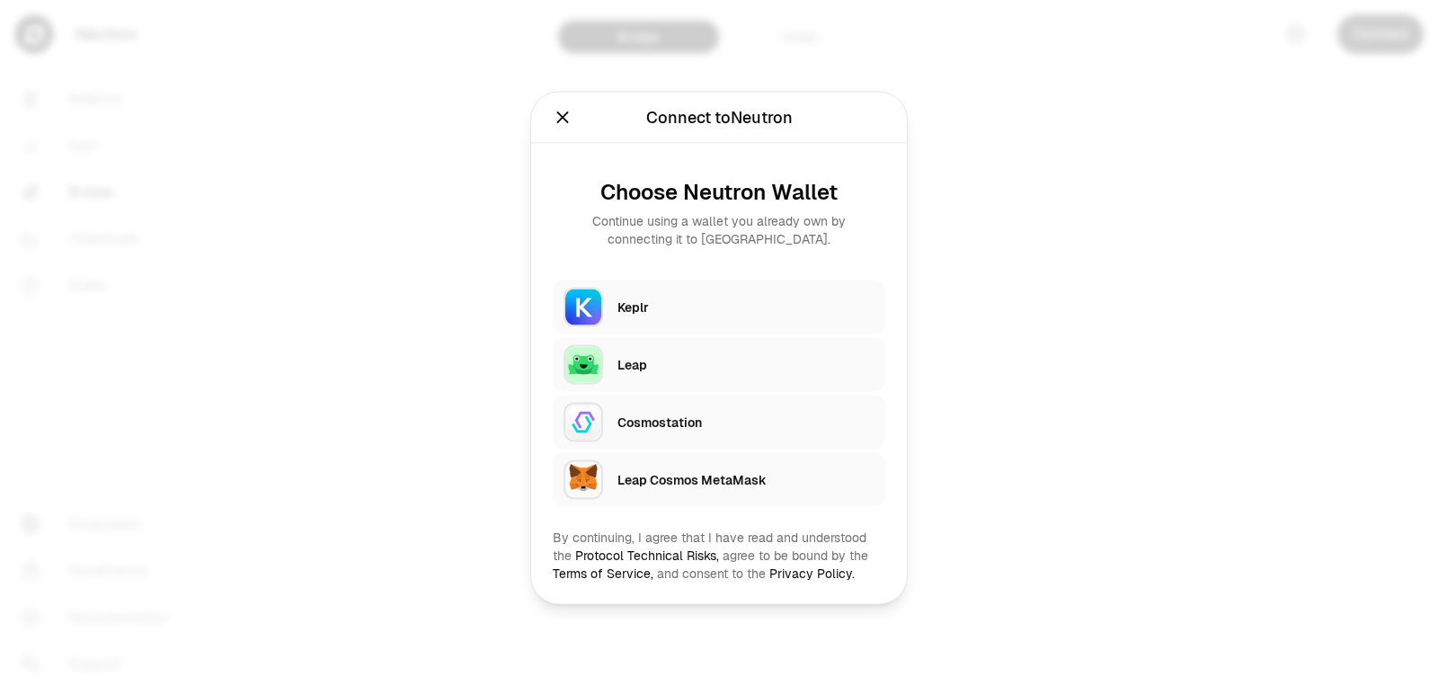  I want to click on div: Cosmostation, so click(746, 421).